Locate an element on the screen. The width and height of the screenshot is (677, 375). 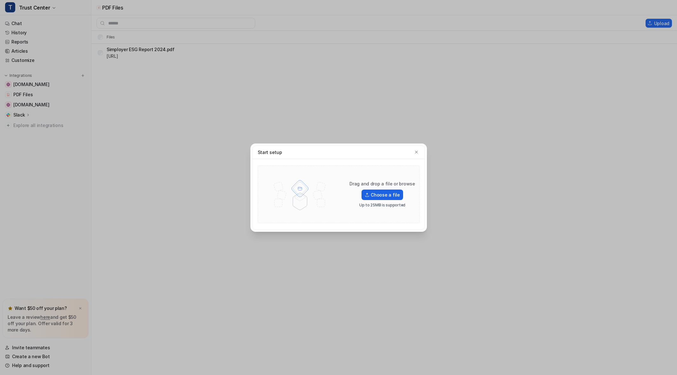
p: Start setup is located at coordinates (270, 152).